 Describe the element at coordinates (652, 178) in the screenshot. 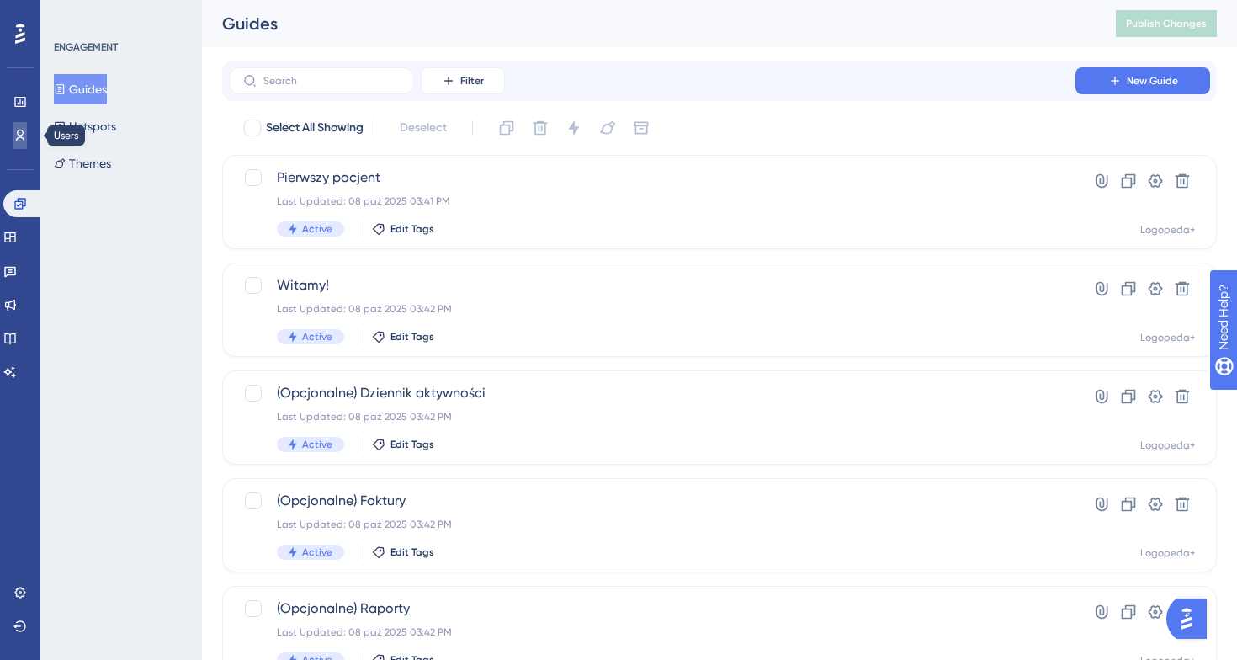

I see `span: Pierwszy pacjent` at that location.